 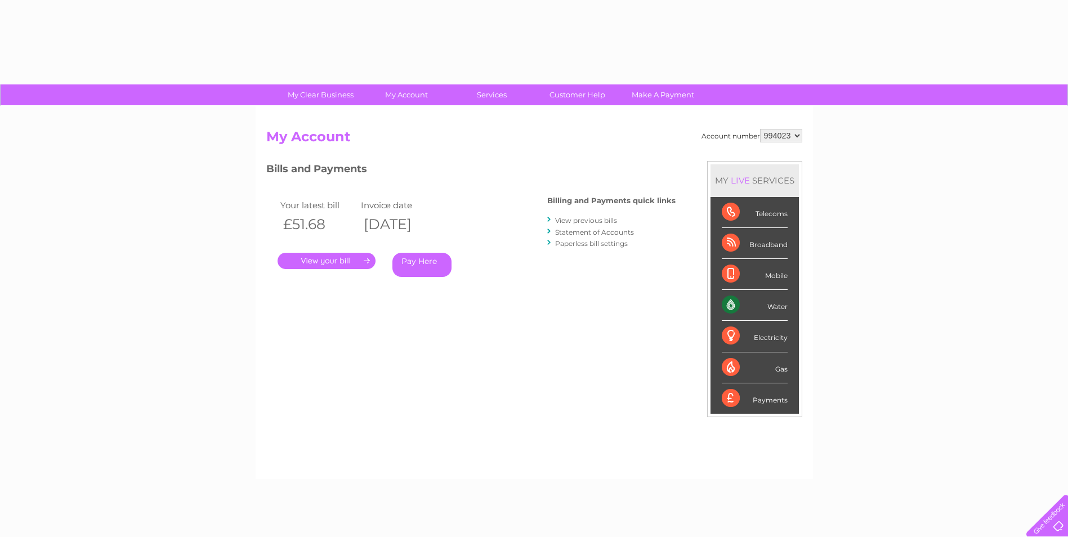 What do you see at coordinates (740, 180) in the screenshot?
I see `div: LIVE` at bounding box center [740, 180].